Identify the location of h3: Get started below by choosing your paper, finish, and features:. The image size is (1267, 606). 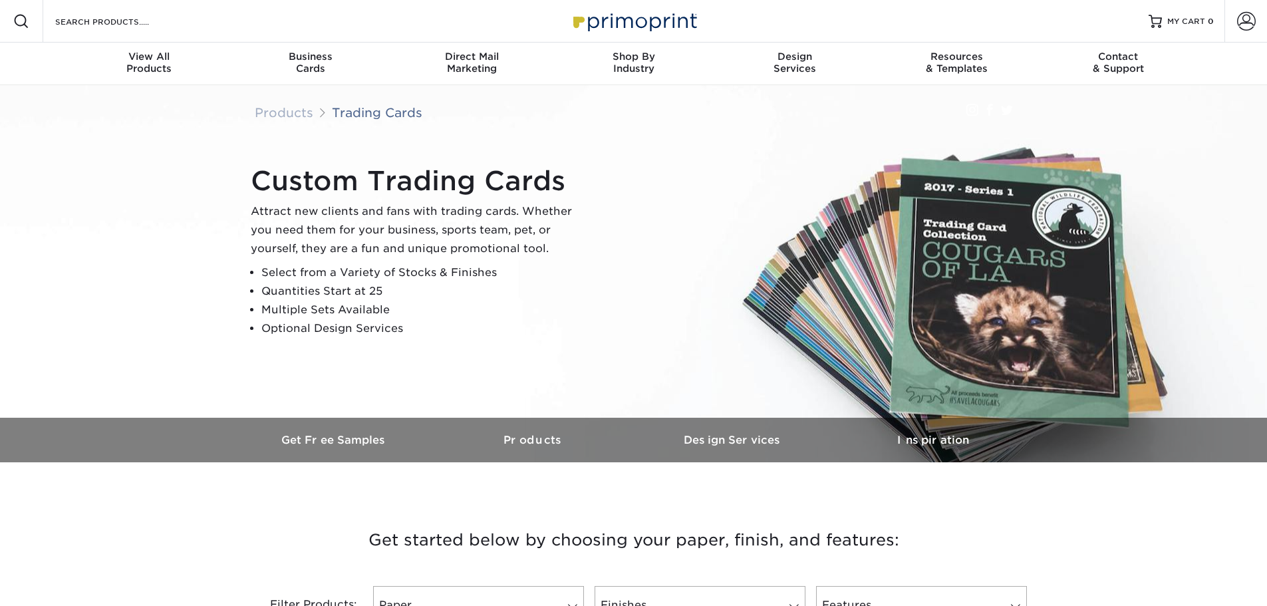
(634, 540).